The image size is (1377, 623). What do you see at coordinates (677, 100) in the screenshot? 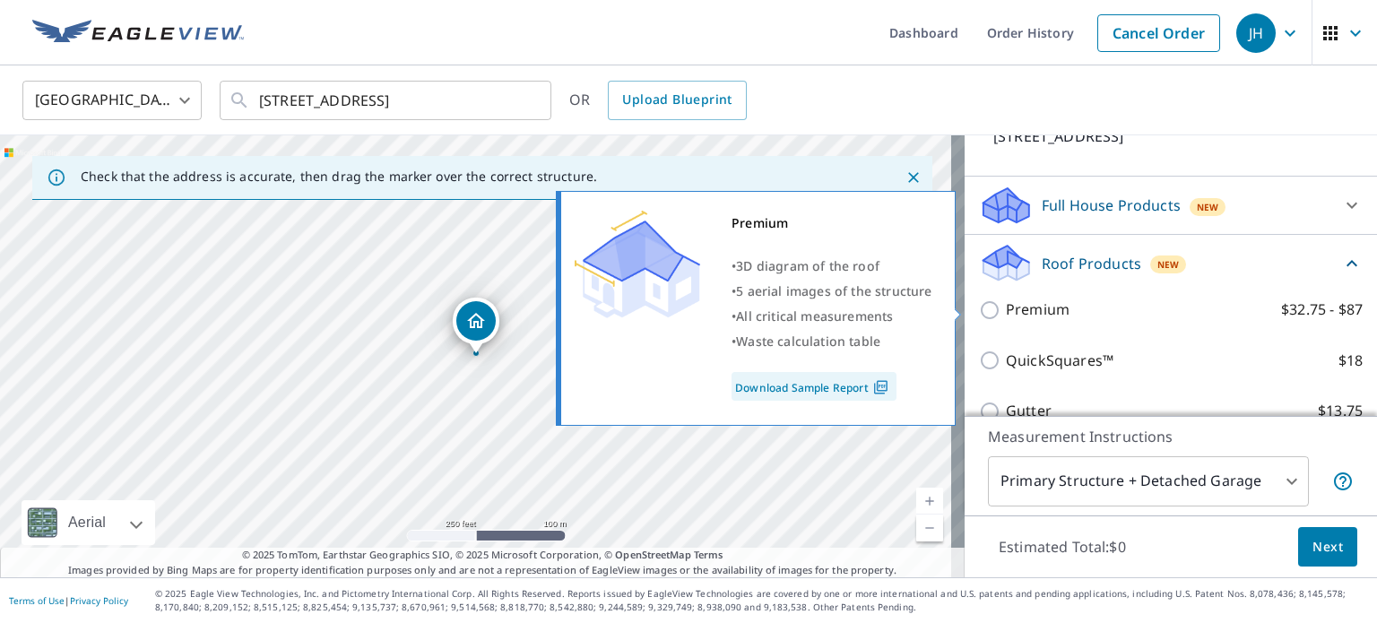
I see `a: Upload Blueprint` at bounding box center [677, 100].